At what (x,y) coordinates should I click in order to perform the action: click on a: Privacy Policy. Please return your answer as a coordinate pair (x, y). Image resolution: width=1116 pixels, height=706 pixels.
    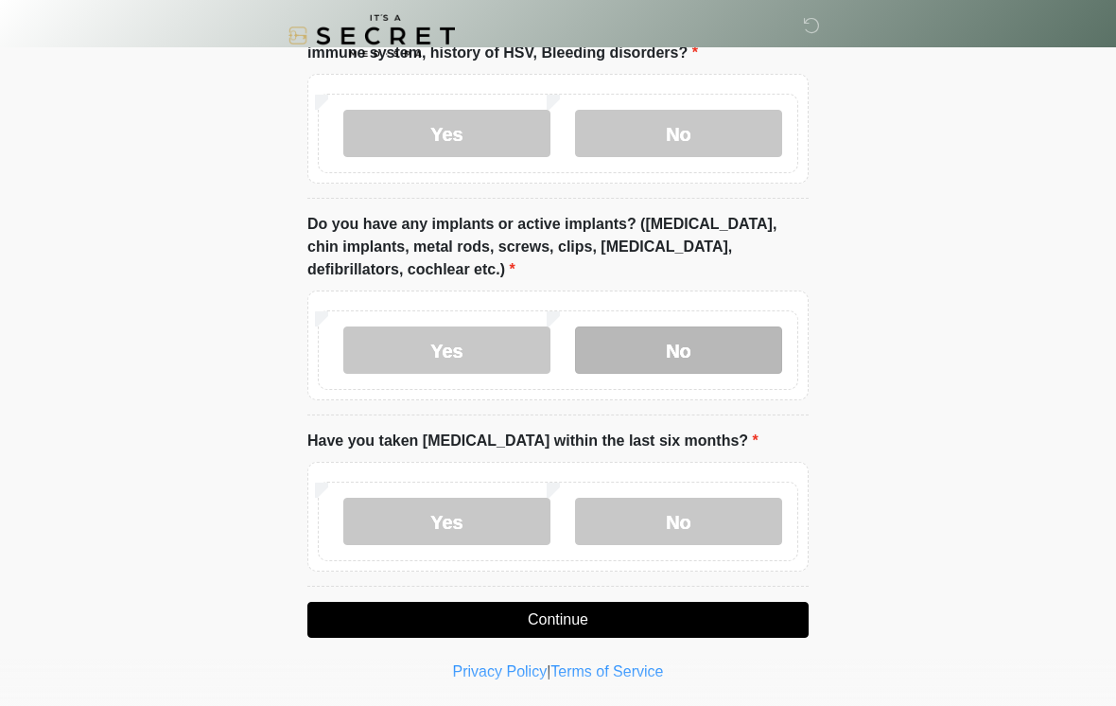
    Looking at the image, I should click on (500, 671).